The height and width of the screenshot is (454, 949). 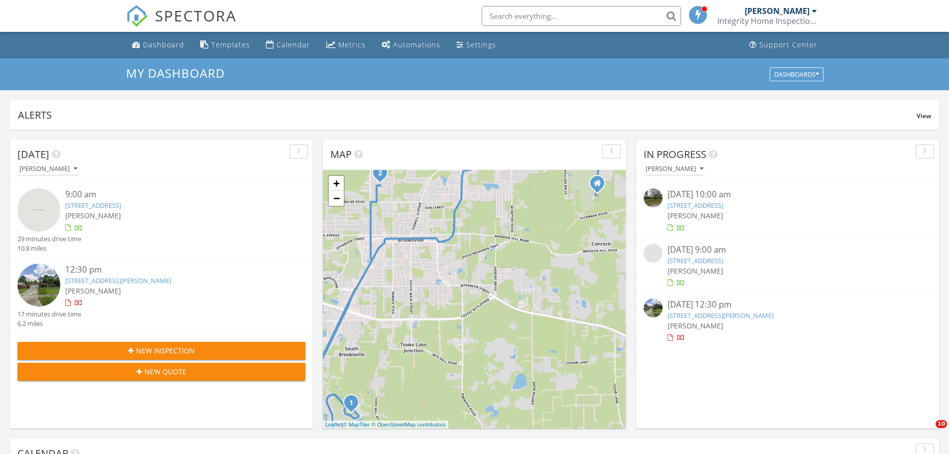 I want to click on div: Settings, so click(x=481, y=44).